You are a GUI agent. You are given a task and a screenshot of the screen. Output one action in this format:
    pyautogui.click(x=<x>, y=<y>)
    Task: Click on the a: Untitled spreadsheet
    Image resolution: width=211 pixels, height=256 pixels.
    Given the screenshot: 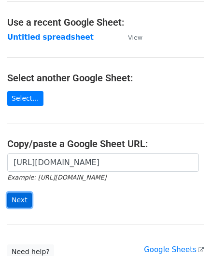 What is the action you would take?
    pyautogui.click(x=50, y=37)
    